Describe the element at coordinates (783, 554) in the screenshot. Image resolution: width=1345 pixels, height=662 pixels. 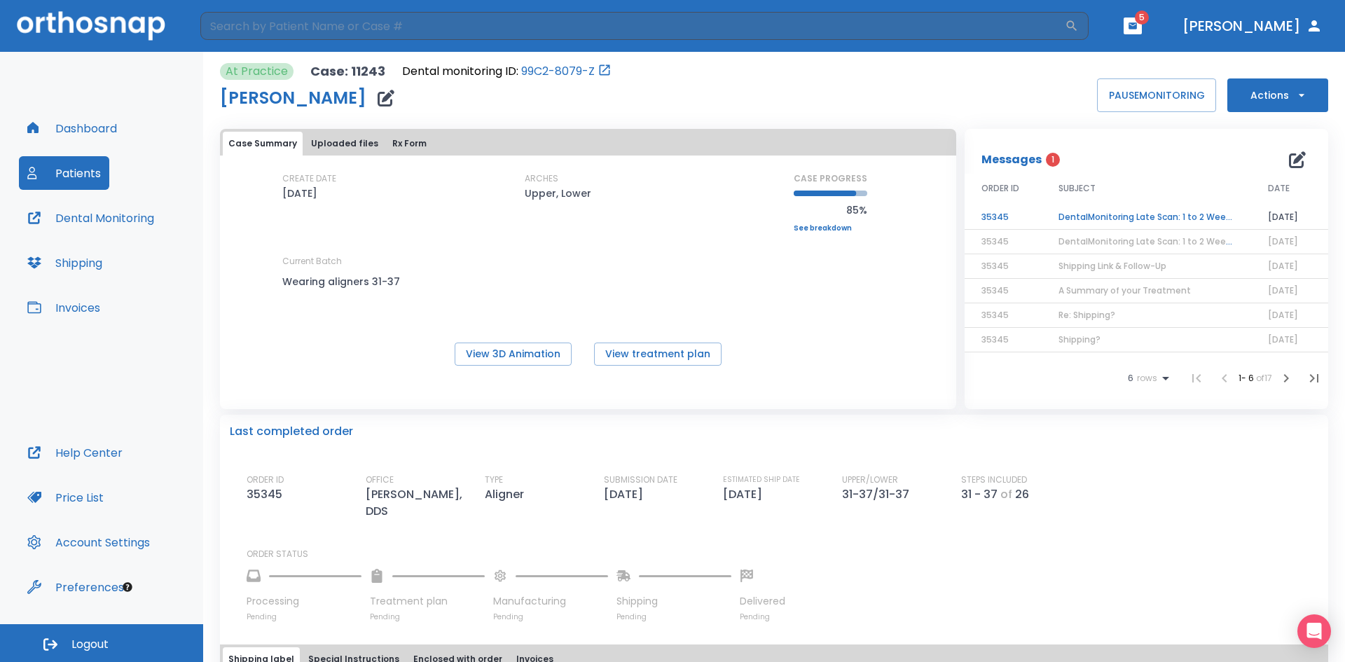
I see `p: ORDER STATUS` at that location.